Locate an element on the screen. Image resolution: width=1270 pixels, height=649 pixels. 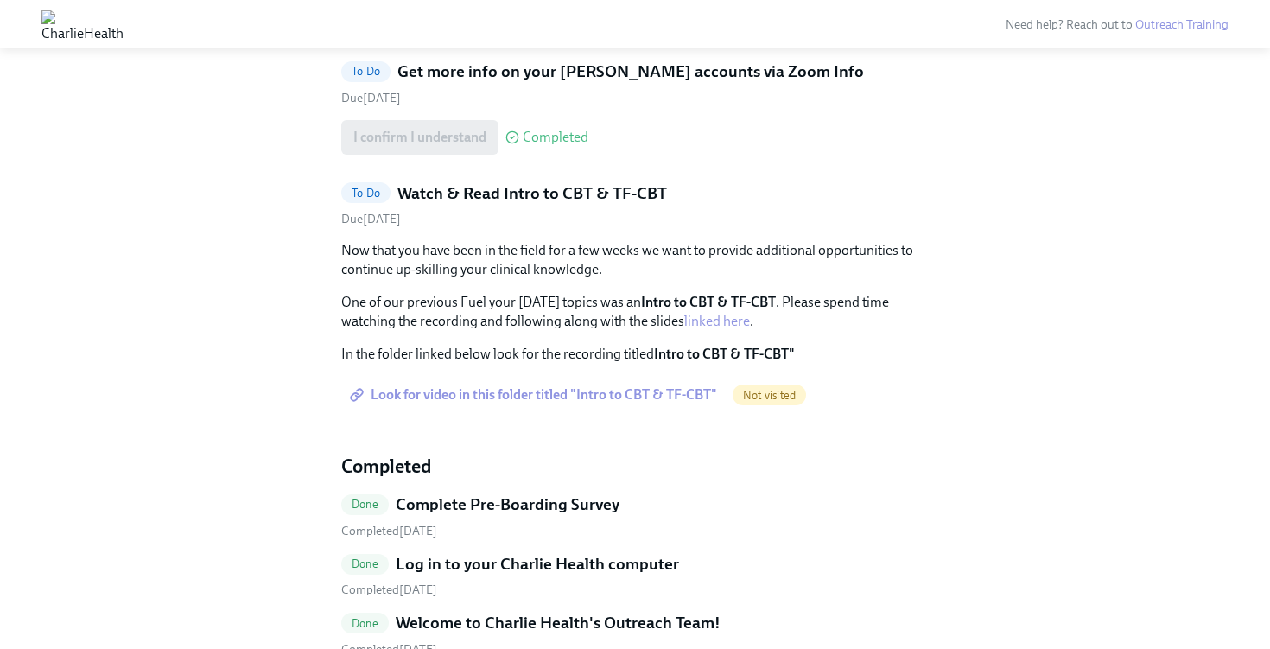
span: Saturday, August 16th 2025, 10:00 am is located at coordinates (371, 98).